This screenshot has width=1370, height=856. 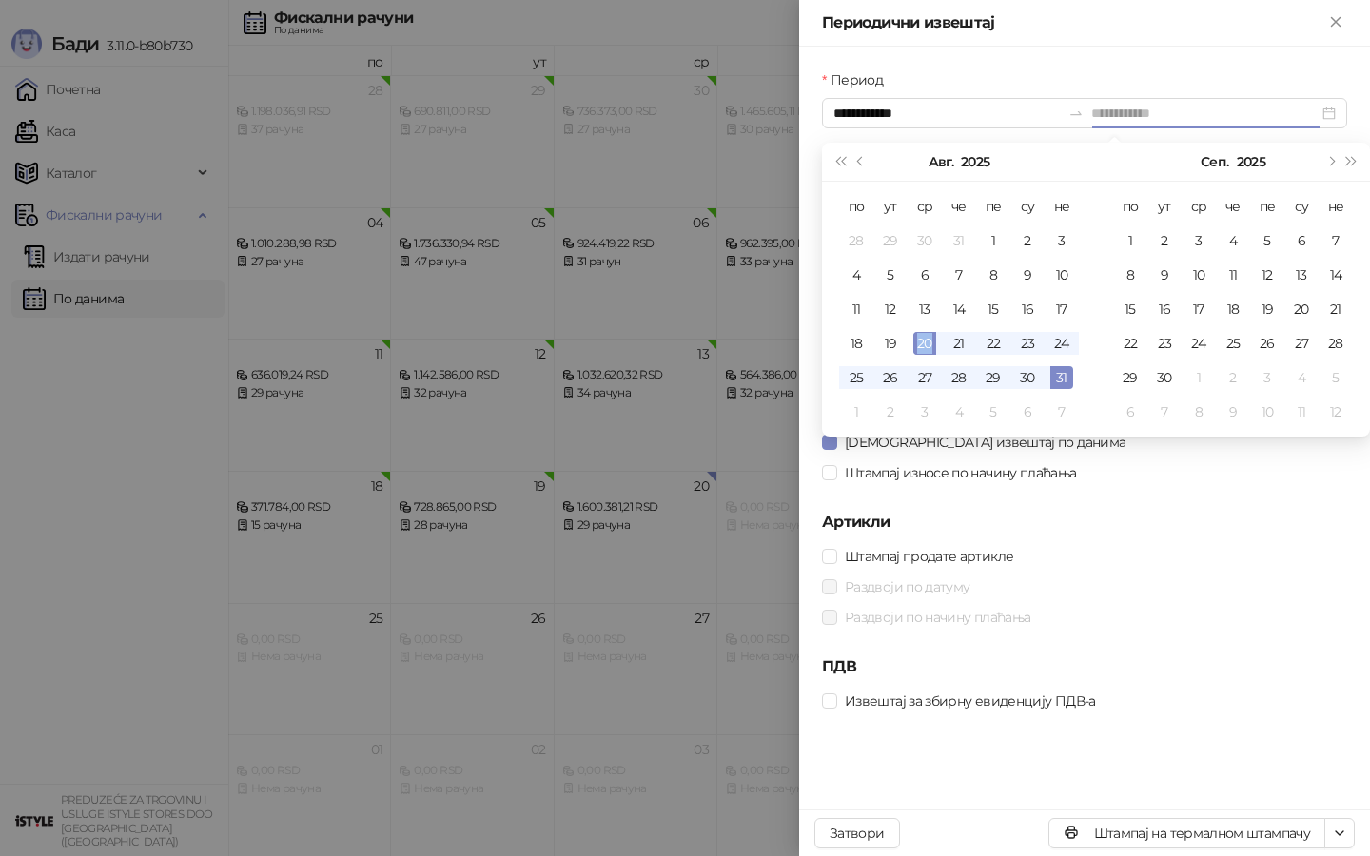 What do you see at coordinates (1302, 241) in the screenshot?
I see `td: 2025-09-06` at bounding box center [1302, 241].